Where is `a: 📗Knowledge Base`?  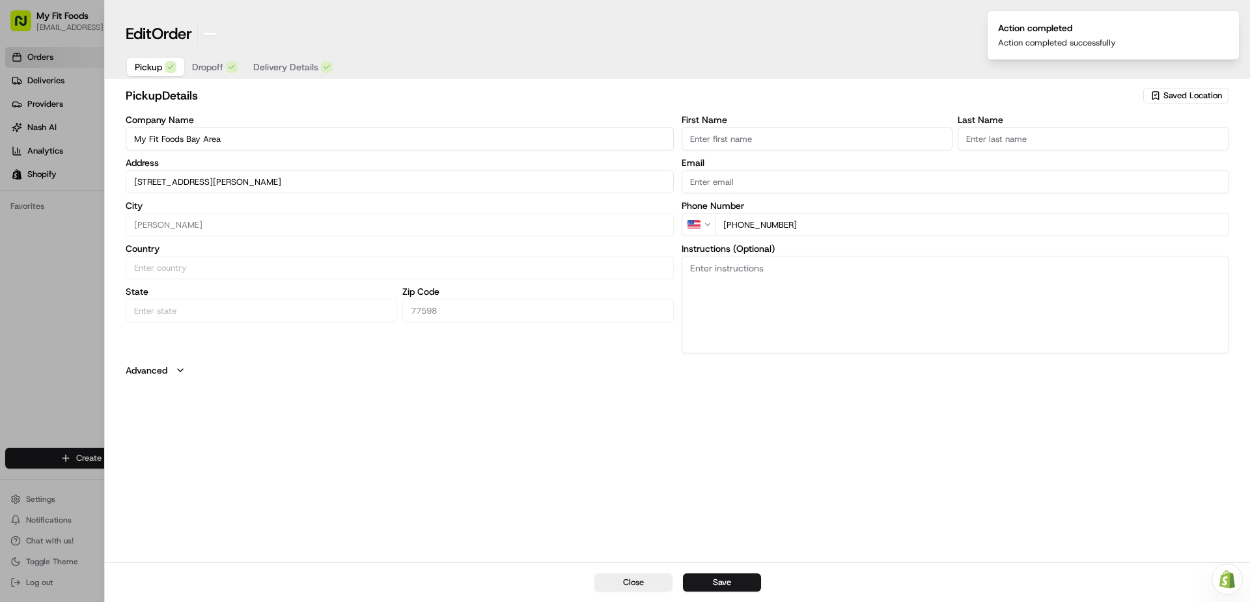
a: 📗Knowledge Base is located at coordinates (56, 195).